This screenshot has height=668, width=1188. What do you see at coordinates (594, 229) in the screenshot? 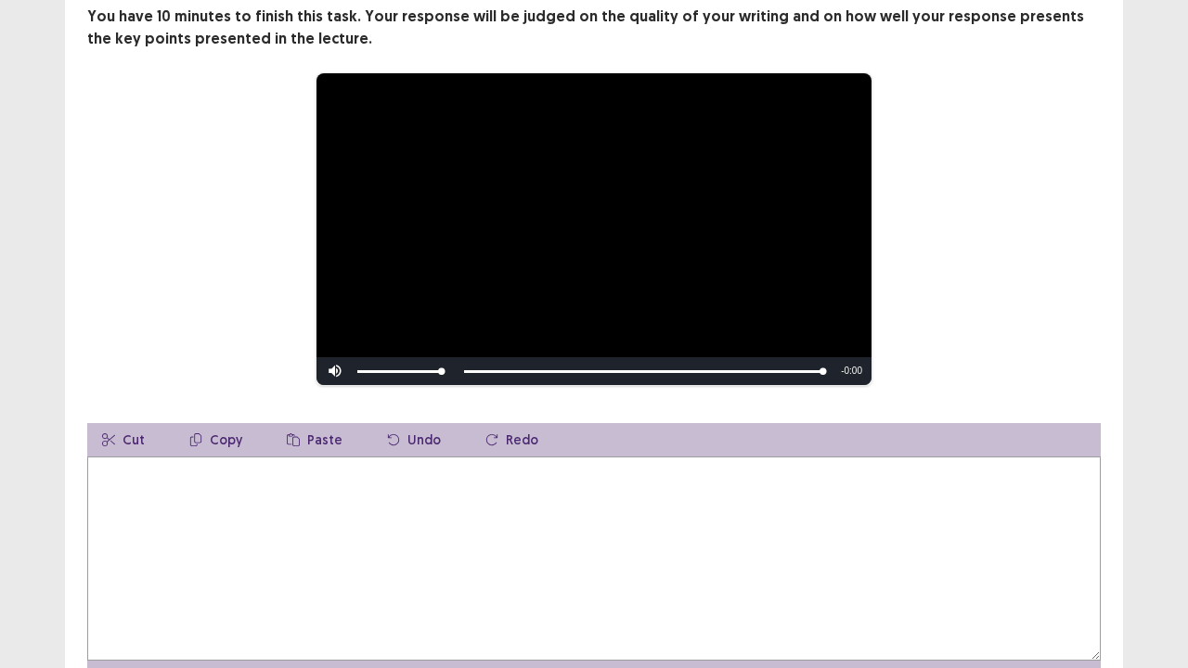
I see `div: Video Player` at bounding box center [594, 229].